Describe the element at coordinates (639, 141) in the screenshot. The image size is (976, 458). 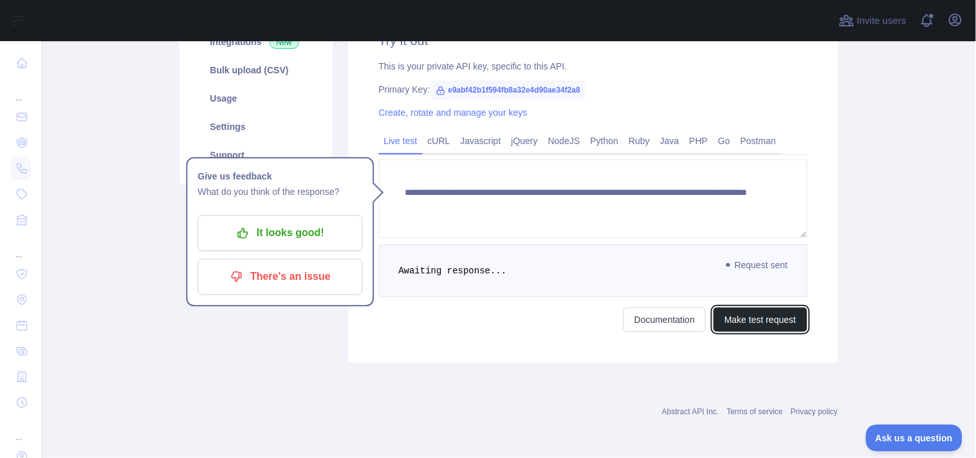
I see `a: Ruby` at that location.